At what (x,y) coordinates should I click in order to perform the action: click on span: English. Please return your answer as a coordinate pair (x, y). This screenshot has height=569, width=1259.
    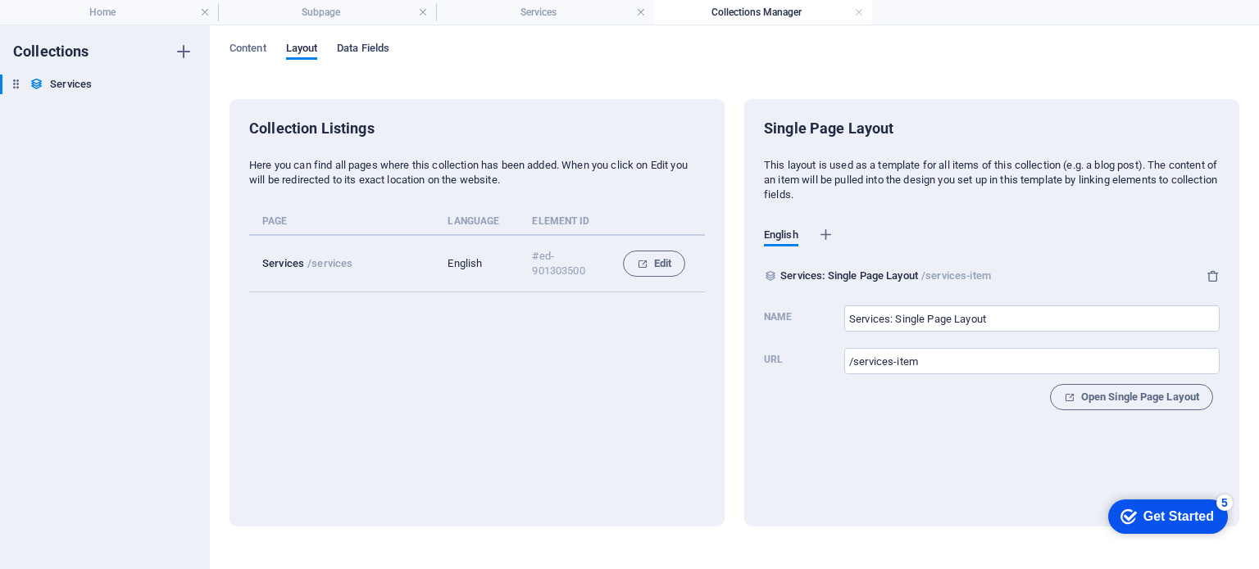
    Looking at the image, I should click on (781, 237).